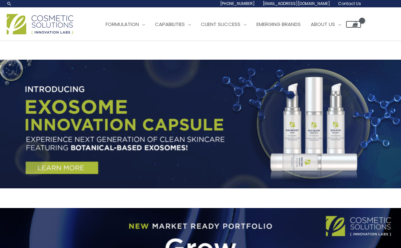 The width and height of the screenshot is (401, 248). What do you see at coordinates (170, 24) in the screenshot?
I see `span: Capabilities` at bounding box center [170, 24].